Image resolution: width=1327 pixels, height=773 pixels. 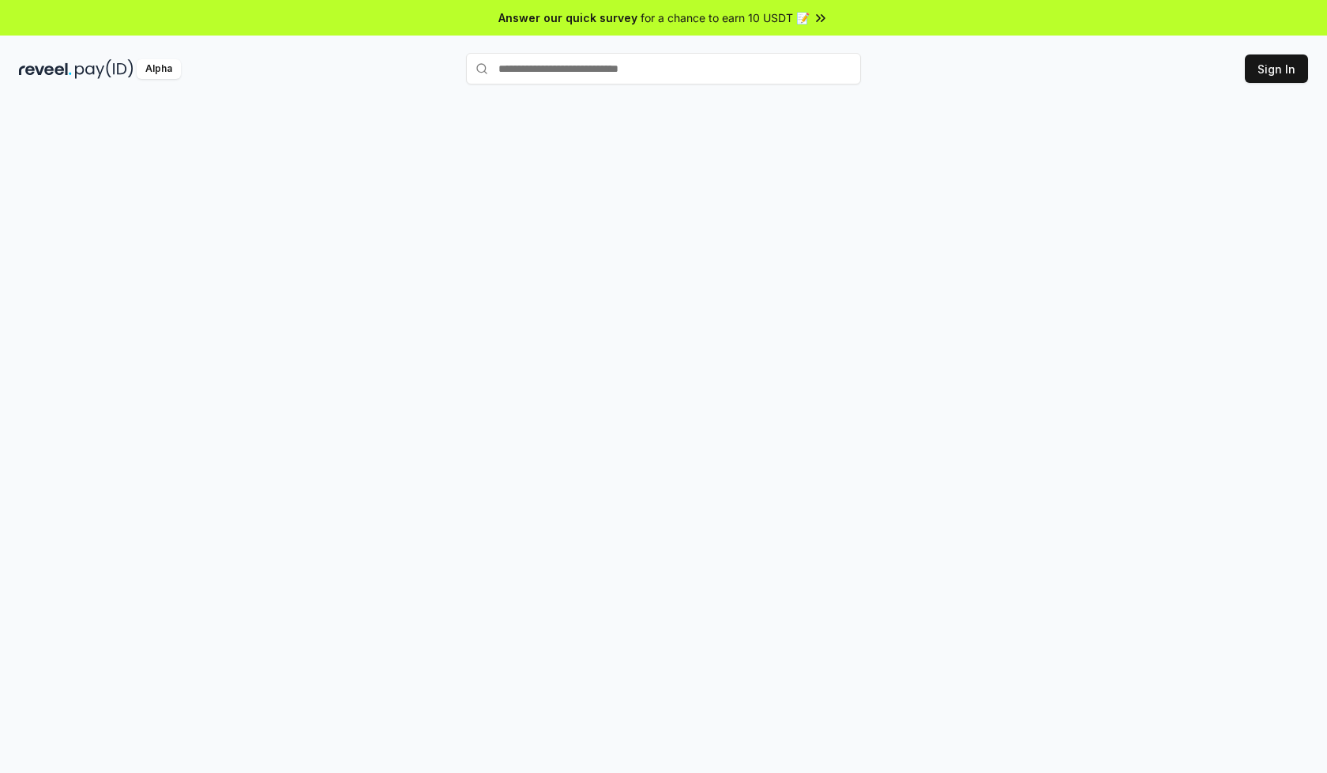 What do you see at coordinates (1276, 69) in the screenshot?
I see `button: Sign In` at bounding box center [1276, 69].